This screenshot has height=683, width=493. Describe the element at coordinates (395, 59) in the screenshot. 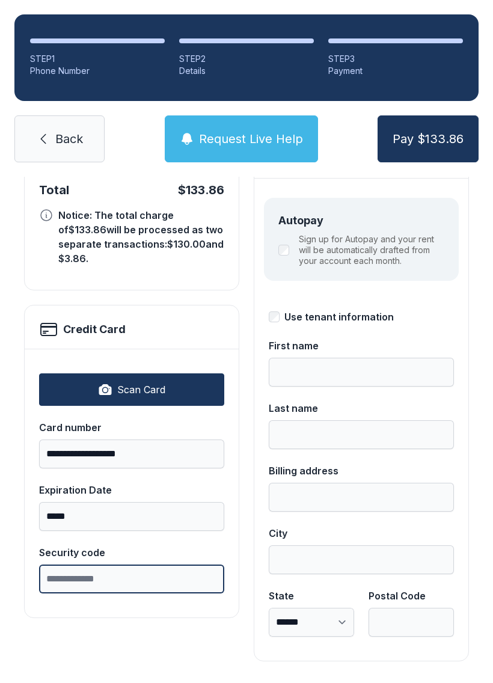

I see `div: STEP 3` at that location.